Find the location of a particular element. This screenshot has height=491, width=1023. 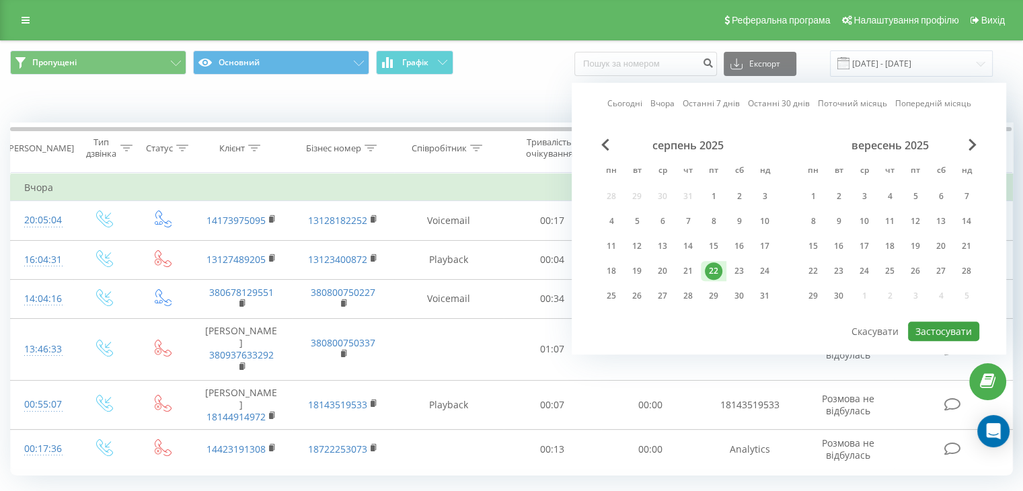

div: нд 31 серп 2025 р. is located at coordinates (765, 296).